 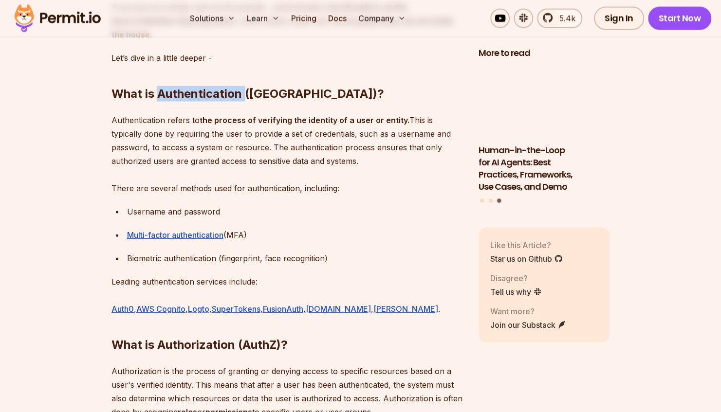 I want to click on u: FusionAuth, so click(x=283, y=309).